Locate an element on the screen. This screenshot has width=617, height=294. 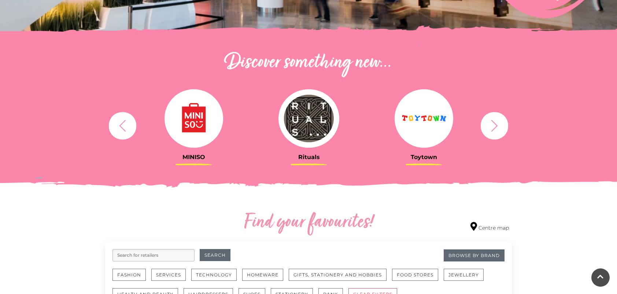
button: Fashion is located at coordinates (129, 275).